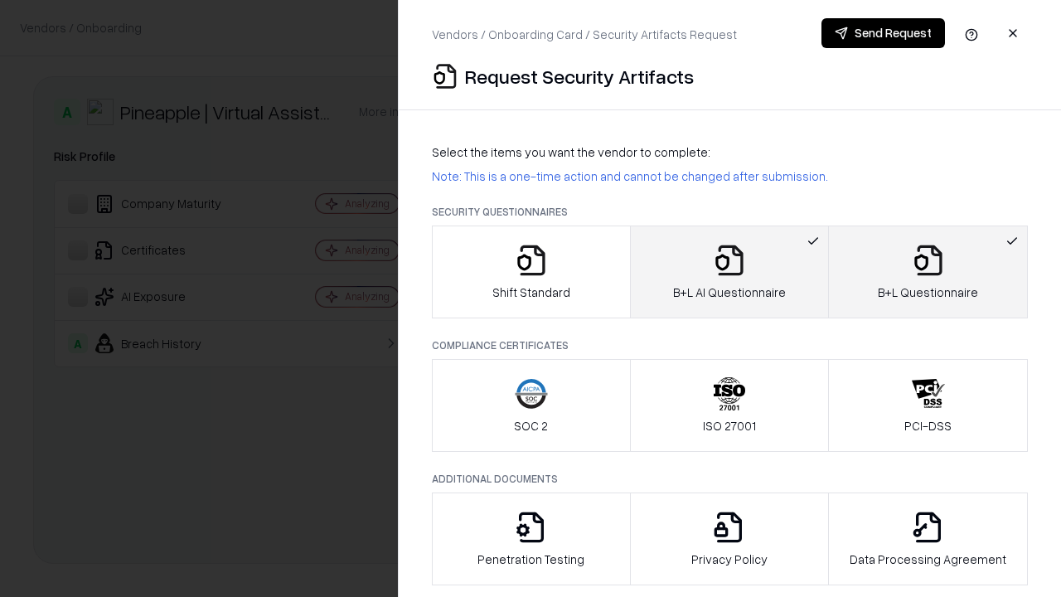 This screenshot has height=597, width=1061. I want to click on p: B+L AI Questionnaire, so click(730, 292).